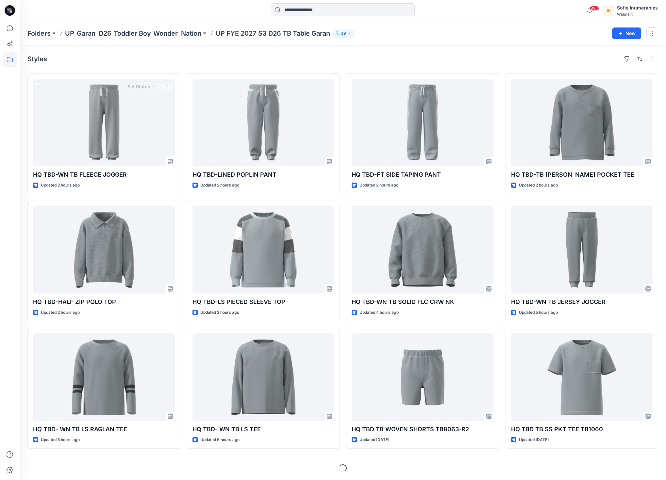 Image resolution: width=666 pixels, height=480 pixels. I want to click on p: HQ TBD-HALF ZIP POLO TOP, so click(104, 302).